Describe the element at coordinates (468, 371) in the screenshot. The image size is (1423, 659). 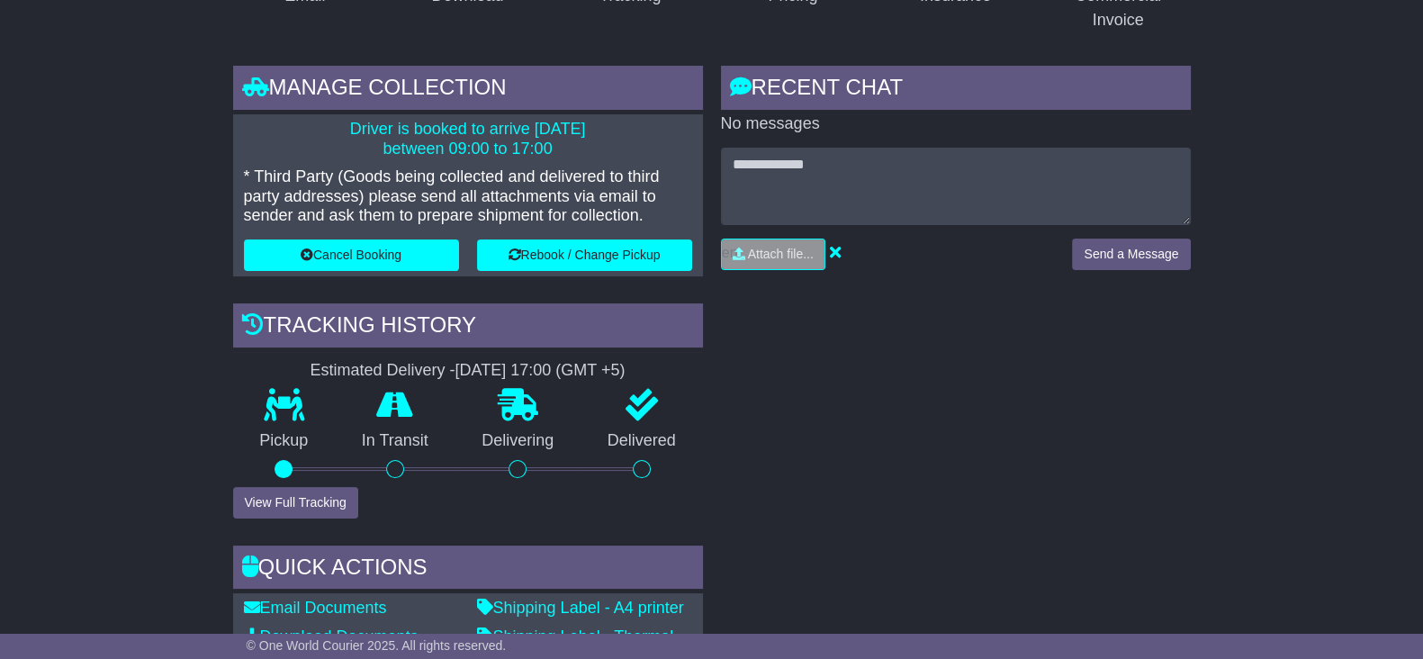
I see `div: Estimated Delivery -` at that location.